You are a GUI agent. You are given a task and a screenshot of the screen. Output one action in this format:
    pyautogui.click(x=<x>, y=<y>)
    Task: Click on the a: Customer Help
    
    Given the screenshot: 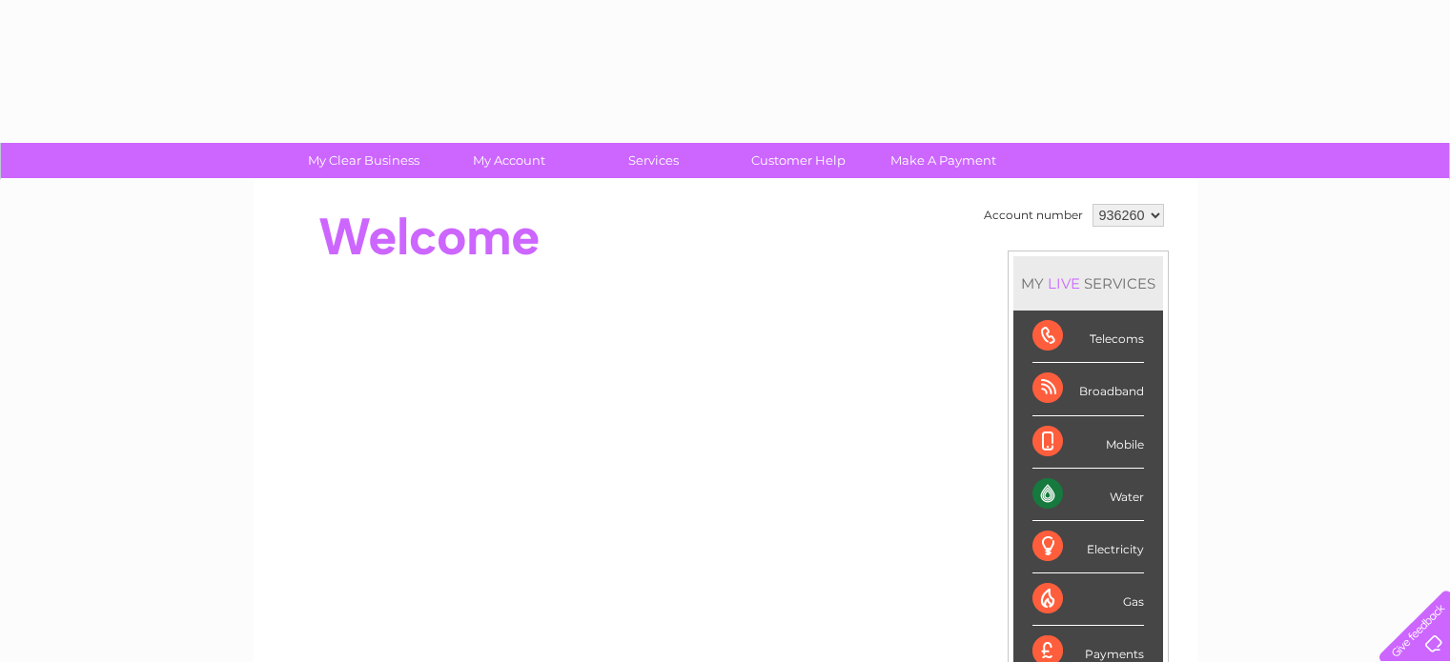 What is the action you would take?
    pyautogui.click(x=798, y=160)
    